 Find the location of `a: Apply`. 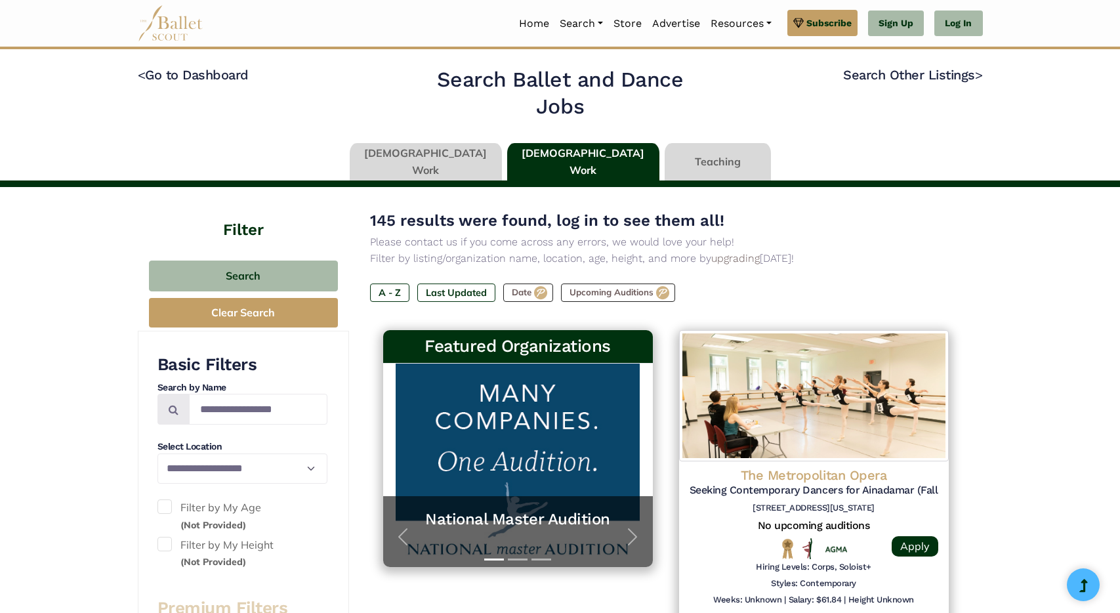

a: Apply is located at coordinates (914, 546).